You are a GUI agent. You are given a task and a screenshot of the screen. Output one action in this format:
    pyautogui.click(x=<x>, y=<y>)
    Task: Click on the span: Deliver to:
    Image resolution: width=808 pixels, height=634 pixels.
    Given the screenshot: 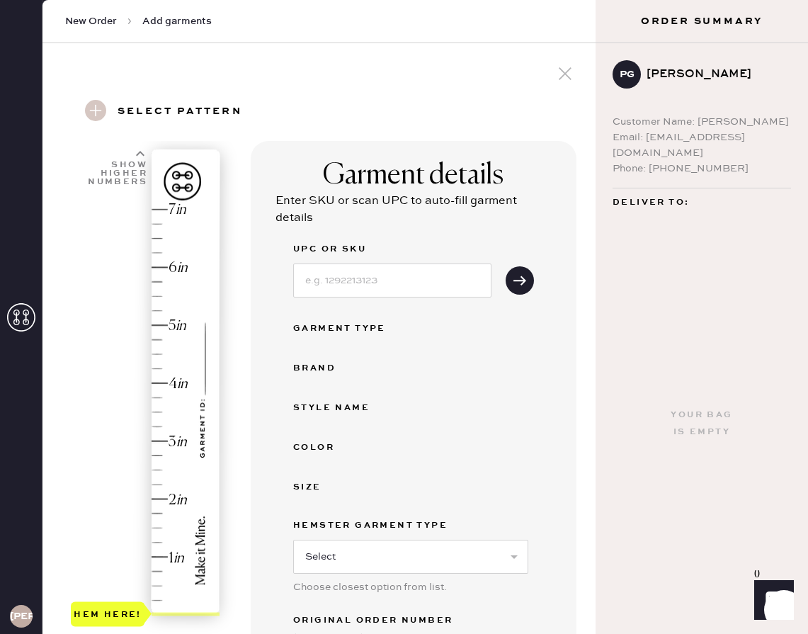 What is the action you would take?
    pyautogui.click(x=651, y=203)
    